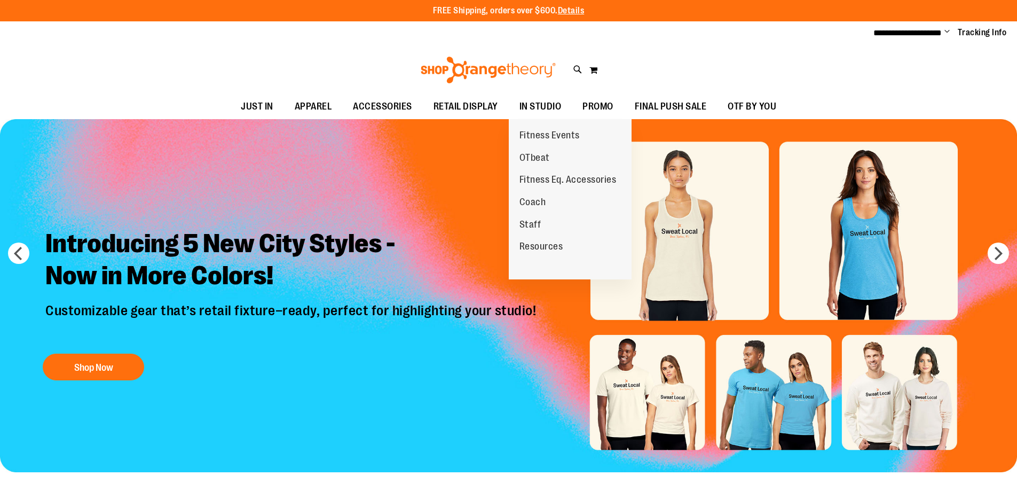 This screenshot has width=1017, height=491. Describe the element at coordinates (982, 33) in the screenshot. I see `a: Tracking Info` at that location.